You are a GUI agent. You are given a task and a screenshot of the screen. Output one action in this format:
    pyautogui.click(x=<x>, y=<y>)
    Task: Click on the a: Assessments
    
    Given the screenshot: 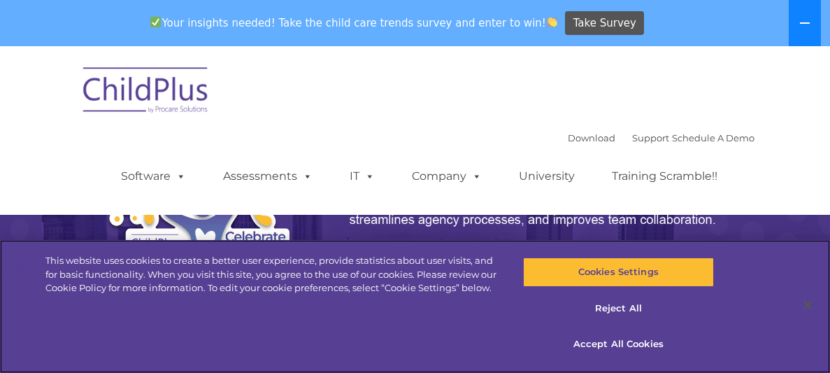 What is the action you would take?
    pyautogui.click(x=268, y=176)
    